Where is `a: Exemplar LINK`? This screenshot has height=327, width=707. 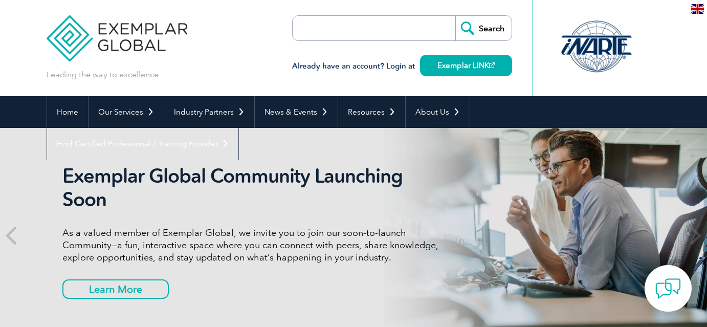
a: Exemplar LINK is located at coordinates (466, 65).